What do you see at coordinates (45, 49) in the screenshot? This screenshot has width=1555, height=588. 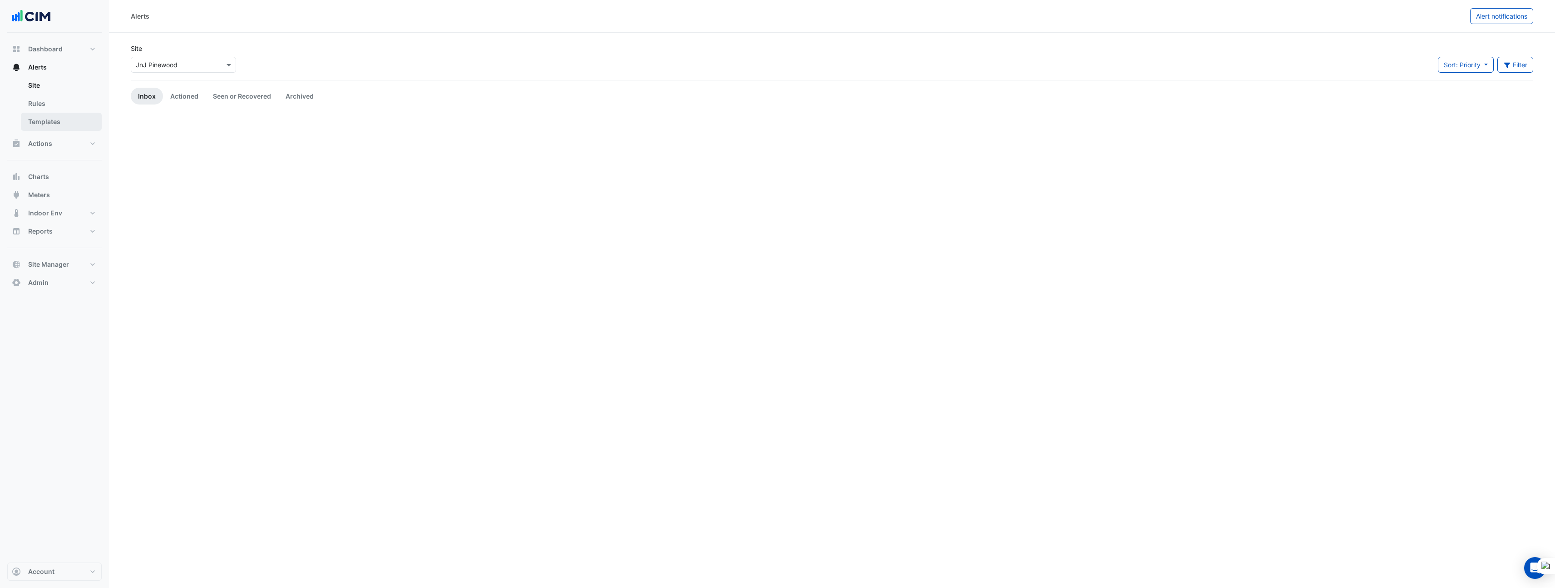 I see `span: Dashboard` at bounding box center [45, 49].